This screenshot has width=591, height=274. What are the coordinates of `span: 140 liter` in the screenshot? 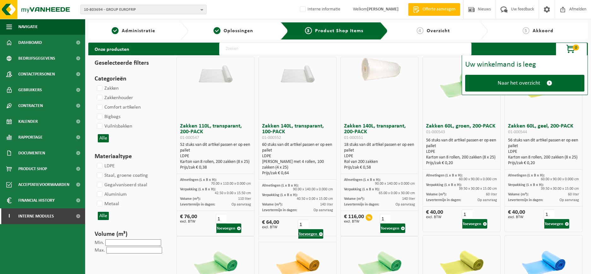 It's located at (408, 199).